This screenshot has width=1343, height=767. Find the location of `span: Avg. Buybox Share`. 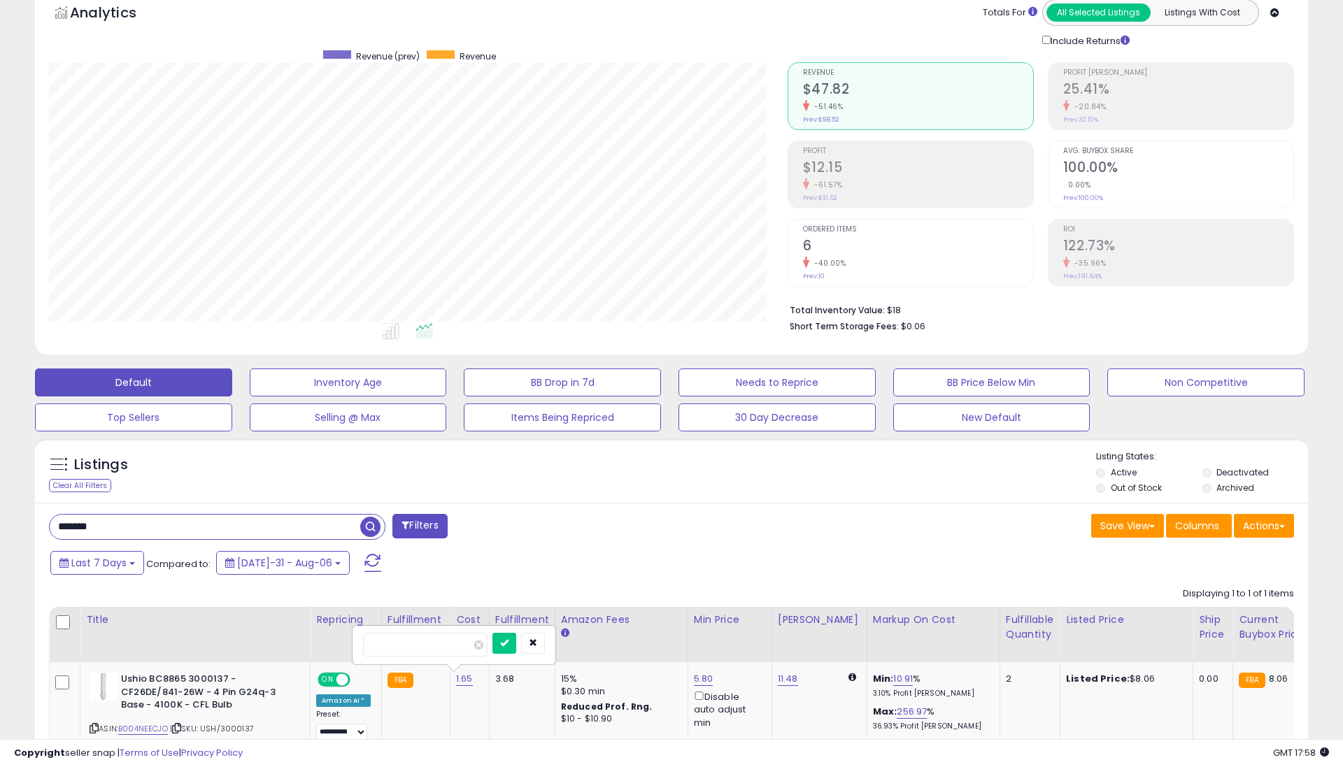

span: Avg. Buybox Share is located at coordinates (1178, 151).